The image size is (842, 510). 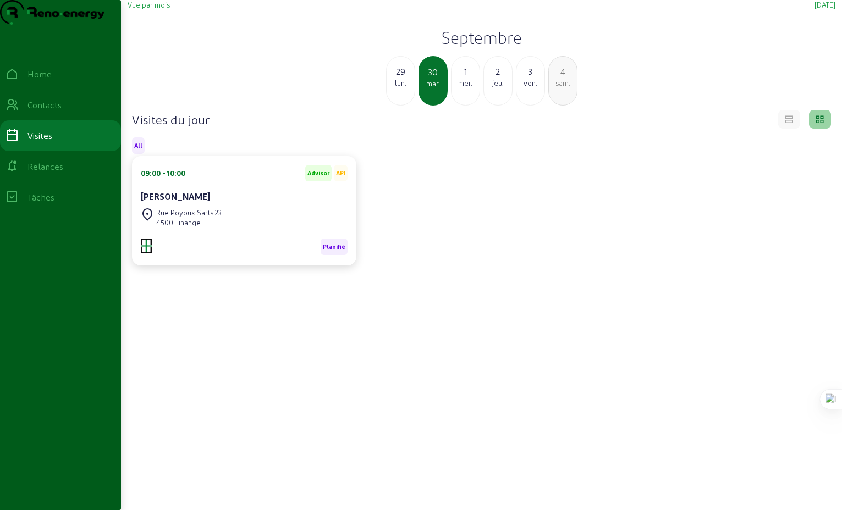 What do you see at coordinates (465, 71) in the screenshot?
I see `div: 1` at bounding box center [465, 71].